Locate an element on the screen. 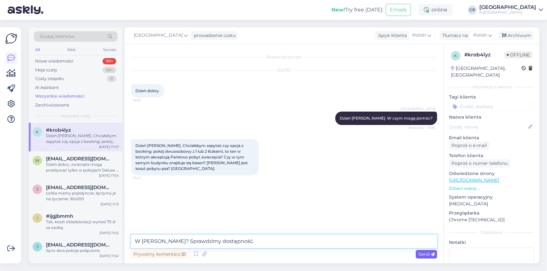 The width and height of the screenshot is (547, 271). div: # krob4lyz is located at coordinates (484, 55).